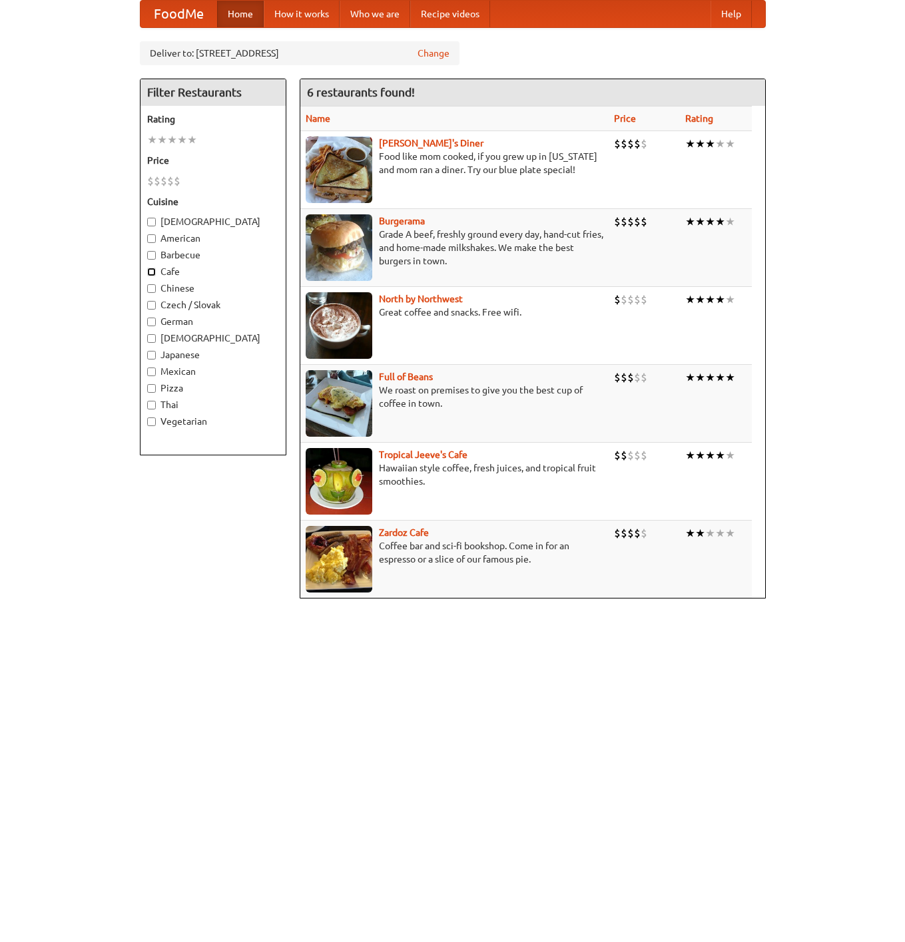  Describe the element at coordinates (213, 421) in the screenshot. I see `label: Vegetarian` at that location.